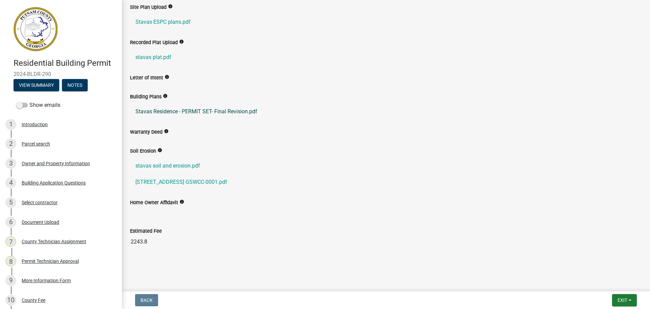  Describe the element at coordinates (11, 222) in the screenshot. I see `div: 6` at that location.